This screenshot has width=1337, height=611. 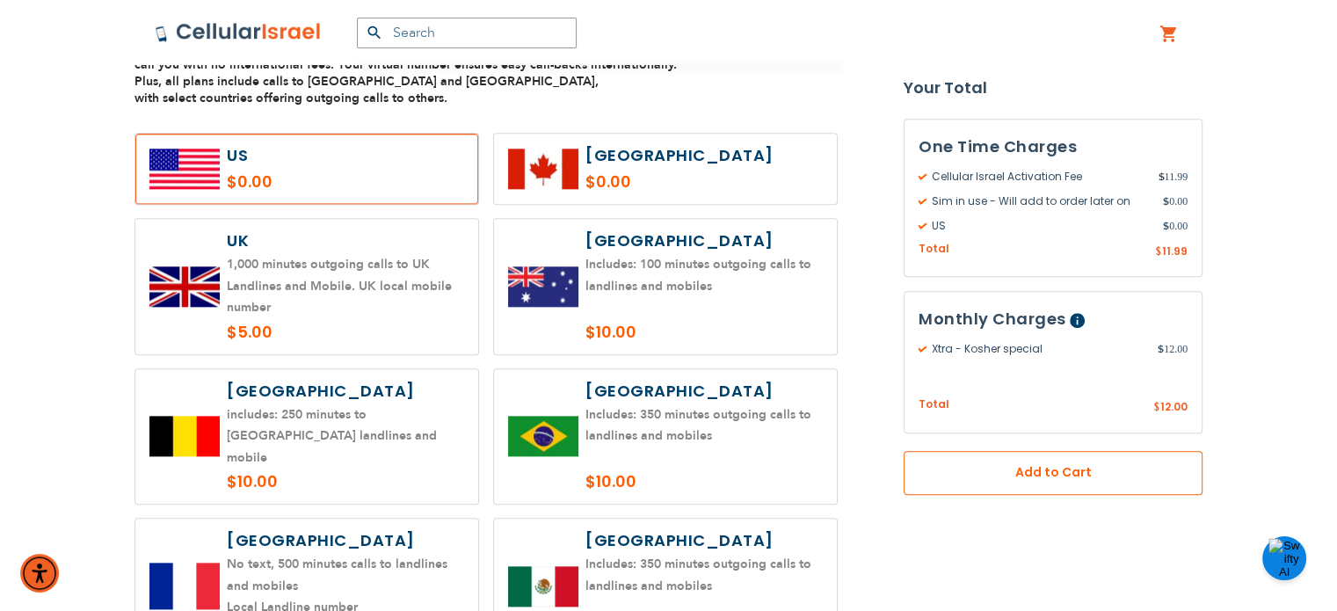 I want to click on span: US, so click(x=1041, y=226).